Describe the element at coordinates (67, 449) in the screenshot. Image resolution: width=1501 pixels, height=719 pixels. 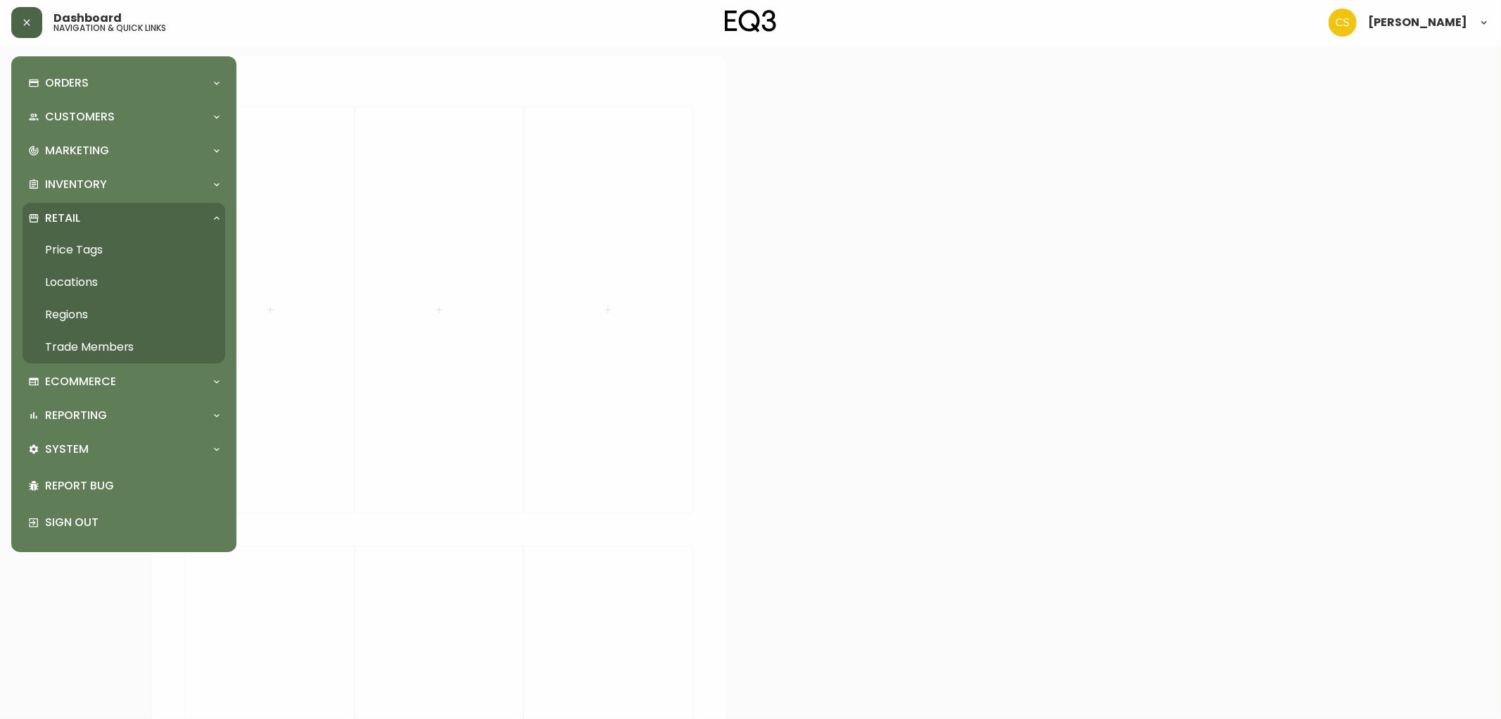
I see `p: System` at that location.